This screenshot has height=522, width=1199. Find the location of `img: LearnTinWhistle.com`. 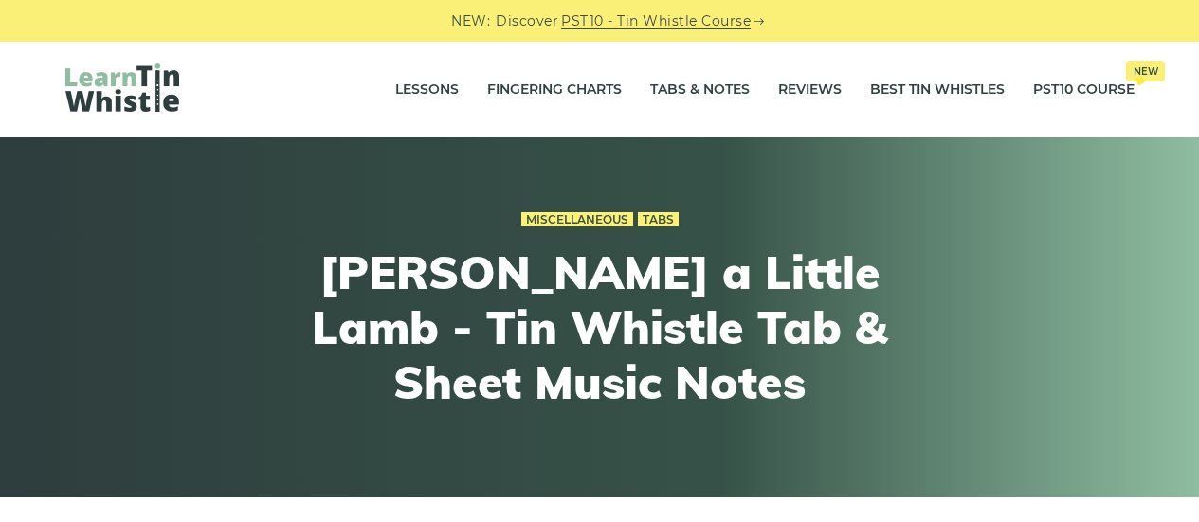

img: LearnTinWhistle.com is located at coordinates (122, 87).